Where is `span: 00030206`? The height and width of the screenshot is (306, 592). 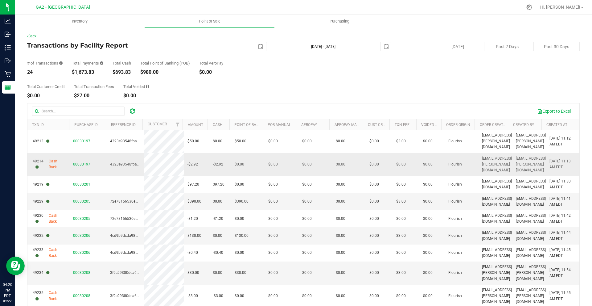
span: 00030206 is located at coordinates (82, 252).